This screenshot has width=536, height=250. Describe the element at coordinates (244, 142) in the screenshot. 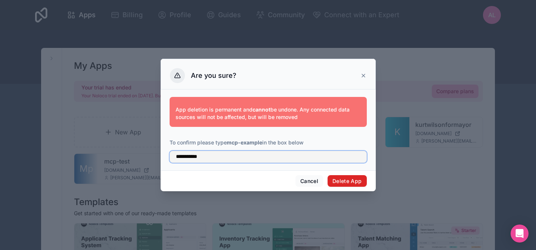

I see `strong: mcp-example` at that location.